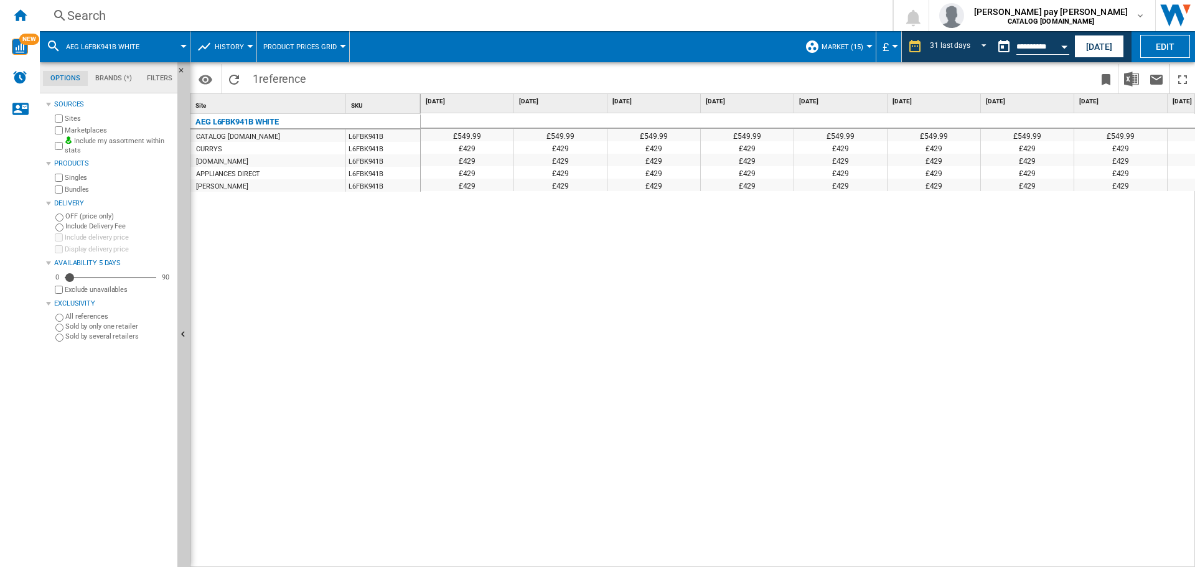  What do you see at coordinates (1132, 78) in the screenshot?
I see `button: Download in Excel` at bounding box center [1132, 78].